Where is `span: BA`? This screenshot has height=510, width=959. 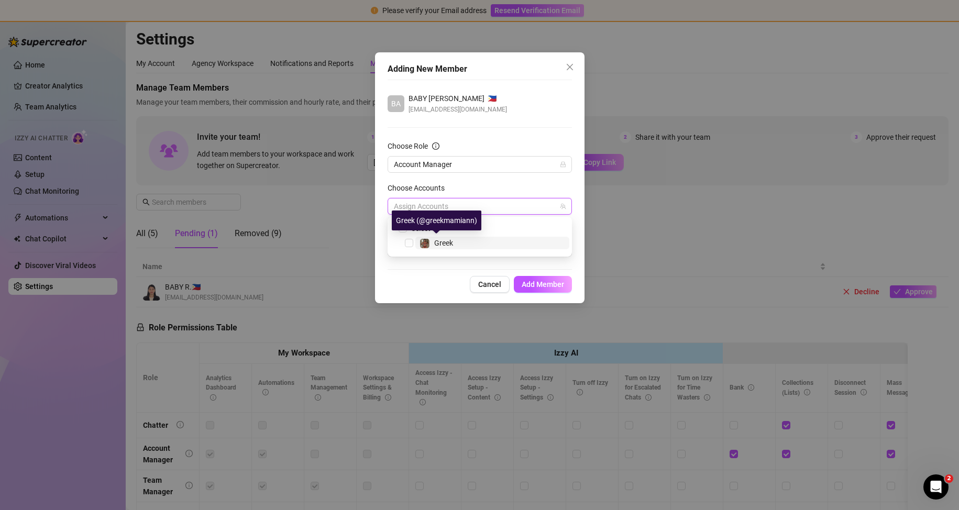 span: BA is located at coordinates (396, 104).